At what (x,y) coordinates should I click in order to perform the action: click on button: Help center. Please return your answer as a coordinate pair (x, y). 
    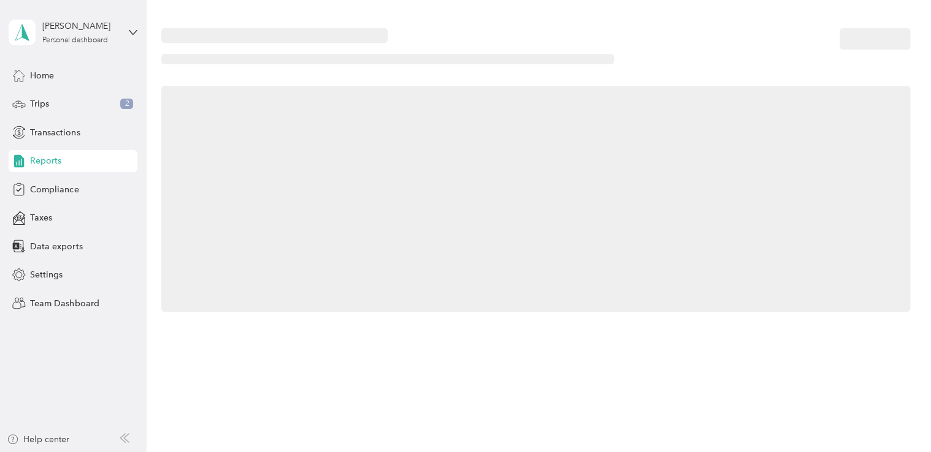
    Looking at the image, I should click on (38, 440).